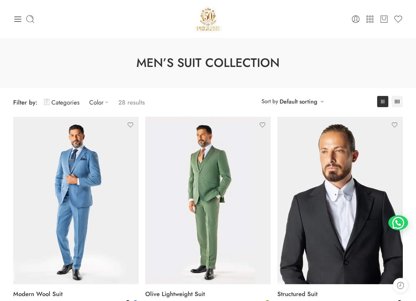 Image resolution: width=416 pixels, height=301 pixels. Describe the element at coordinates (25, 102) in the screenshot. I see `span: Filter by:` at that location.